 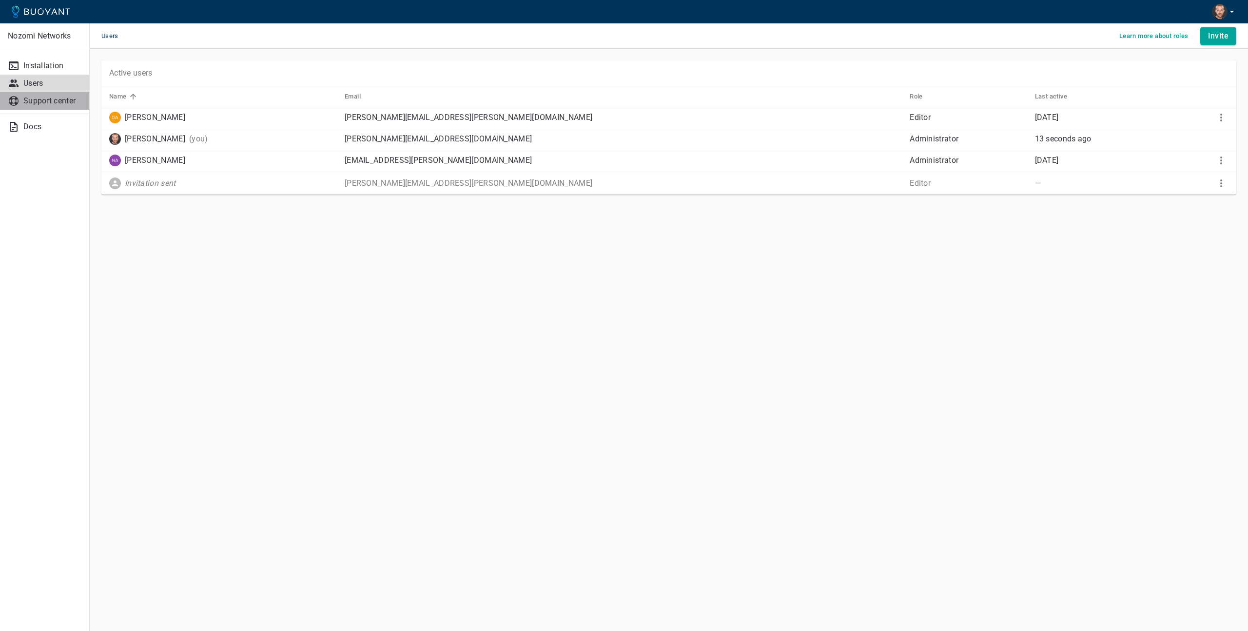 I want to click on p: Invitation sent, so click(x=150, y=183).